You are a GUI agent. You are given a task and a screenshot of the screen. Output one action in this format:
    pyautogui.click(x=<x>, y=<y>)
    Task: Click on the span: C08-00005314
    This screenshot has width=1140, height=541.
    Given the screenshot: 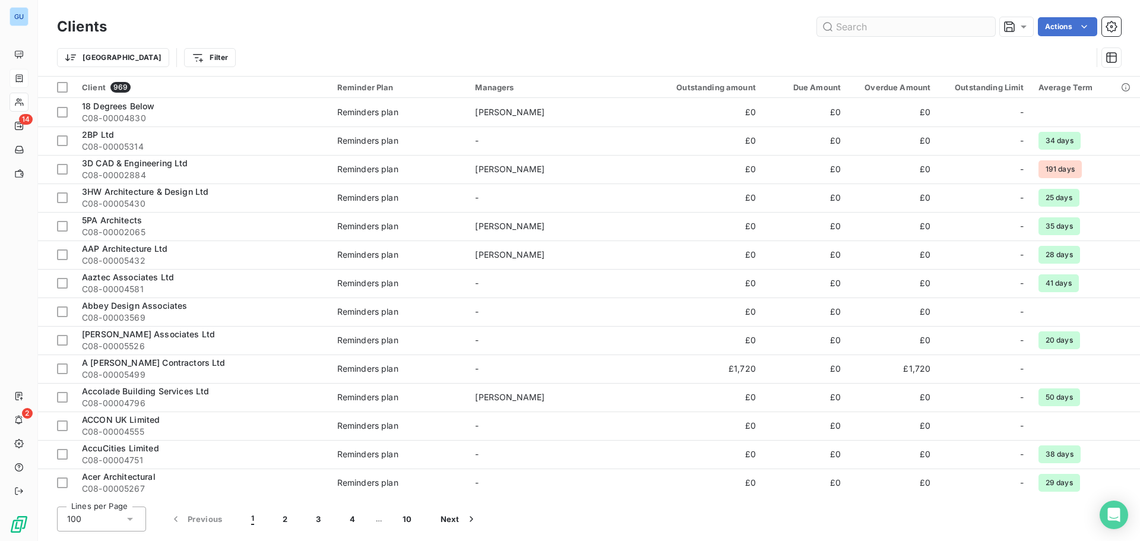 What is the action you would take?
    pyautogui.click(x=202, y=147)
    